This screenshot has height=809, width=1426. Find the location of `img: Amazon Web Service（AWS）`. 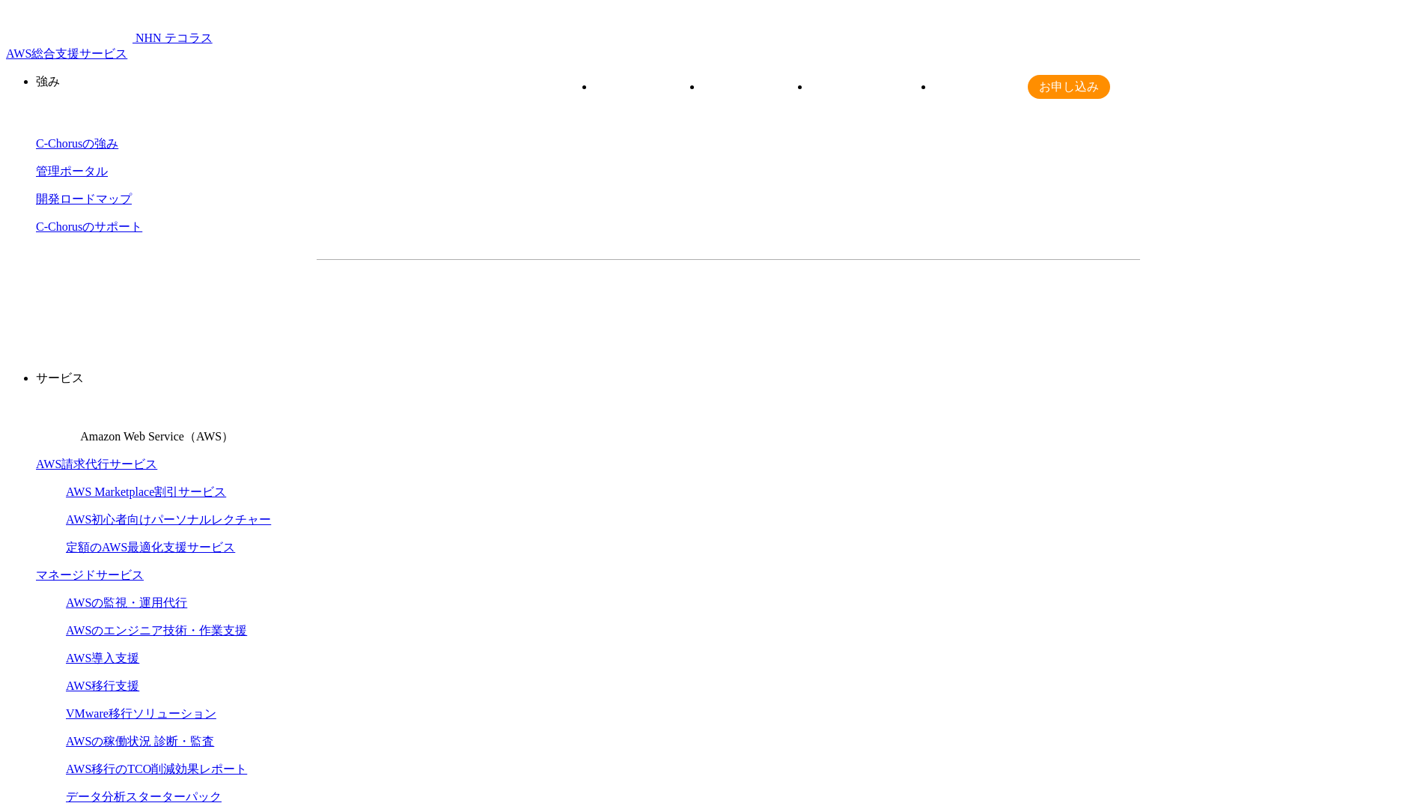

img: Amazon Web Service（AWS） is located at coordinates (57, 419).